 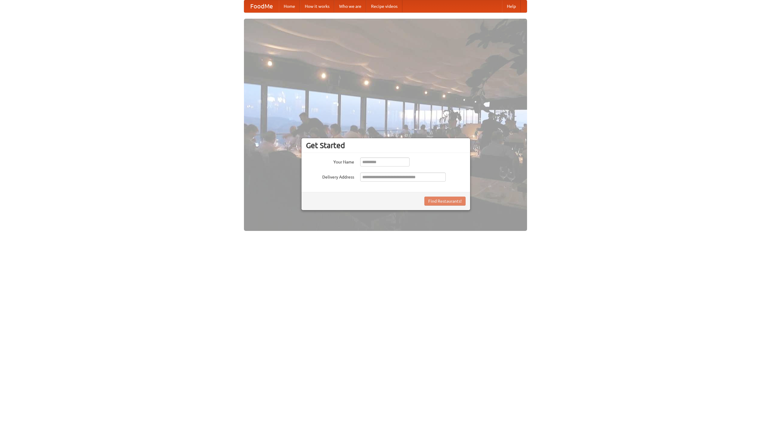 What do you see at coordinates (512, 6) in the screenshot?
I see `a: Help` at bounding box center [512, 6].